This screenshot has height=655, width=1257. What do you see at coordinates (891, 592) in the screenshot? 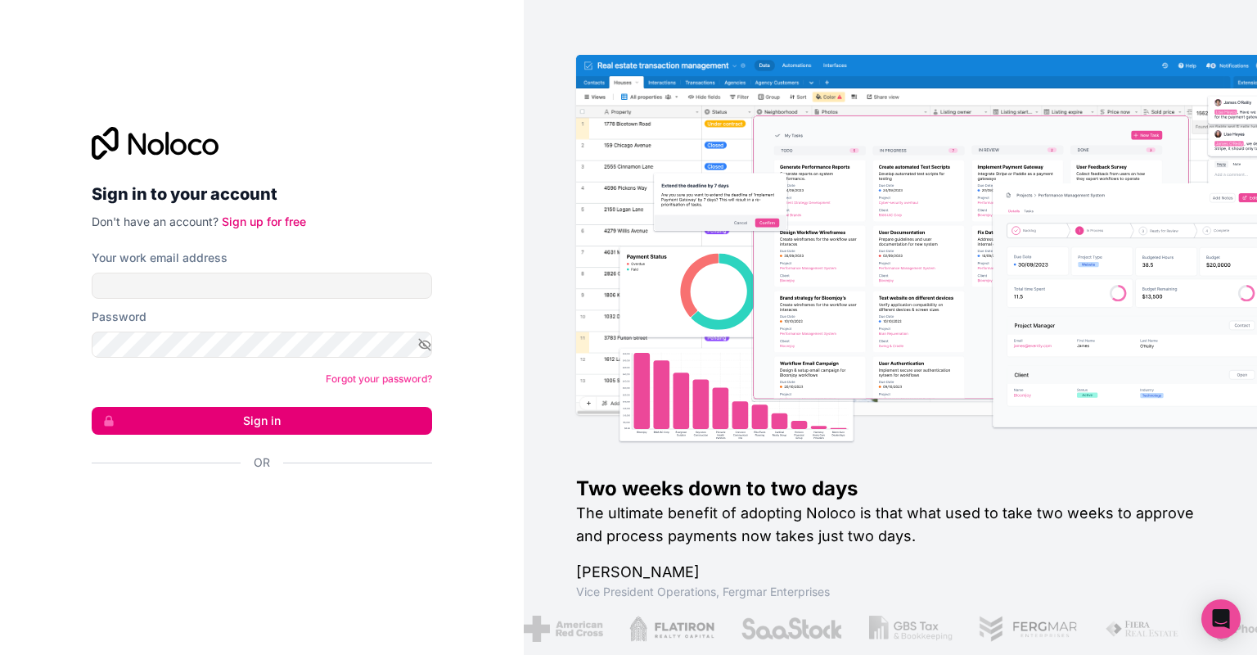
I see `h1: Vice President Operations , Fergmar Enterprises` at bounding box center [891, 592].